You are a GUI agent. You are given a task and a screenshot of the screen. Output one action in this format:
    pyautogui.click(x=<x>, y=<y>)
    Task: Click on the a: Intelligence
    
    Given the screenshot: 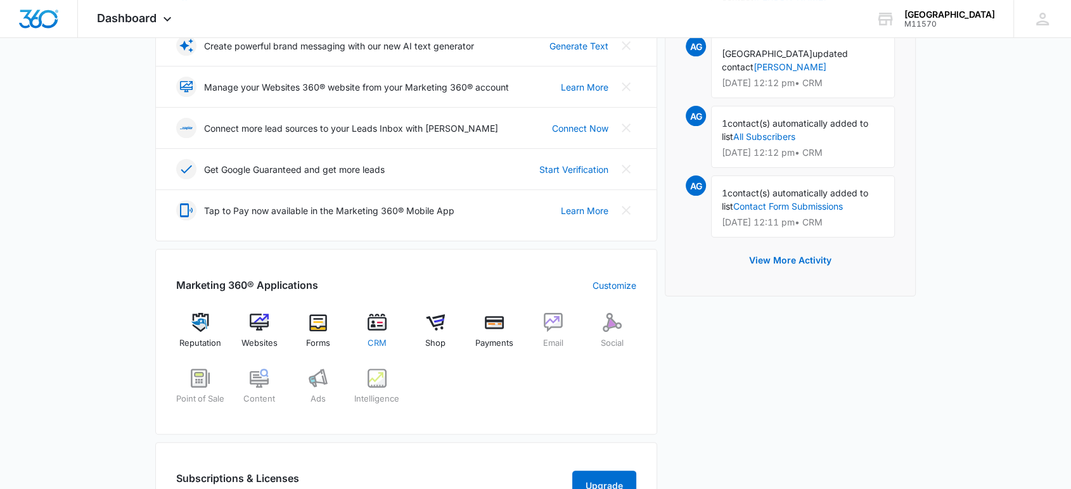 What is the action you would take?
    pyautogui.click(x=377, y=392)
    